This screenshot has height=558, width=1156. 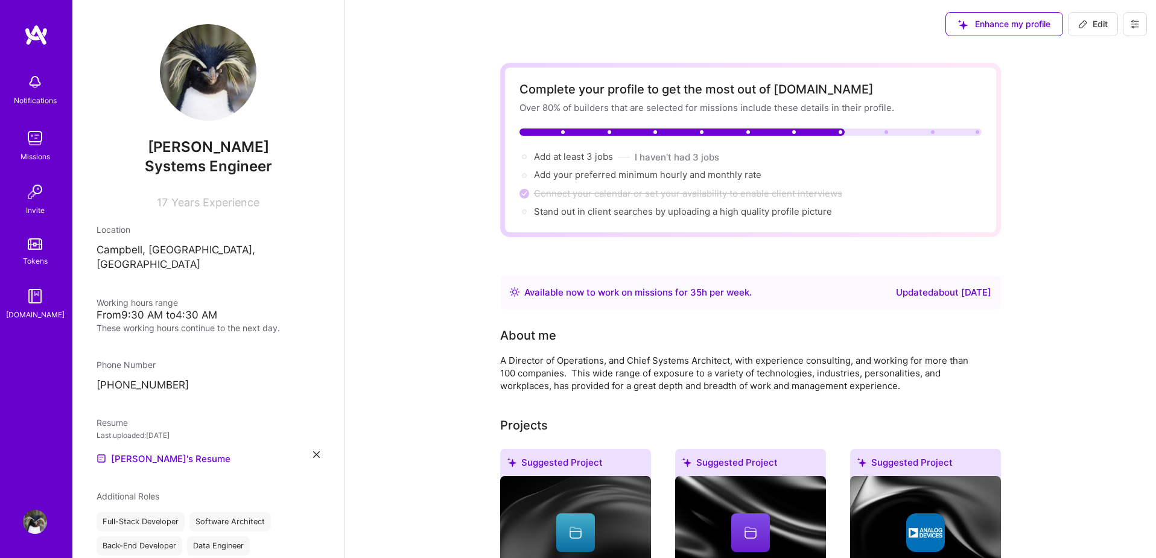 I want to click on div: Available now to work on missions for h per week ., so click(x=638, y=293).